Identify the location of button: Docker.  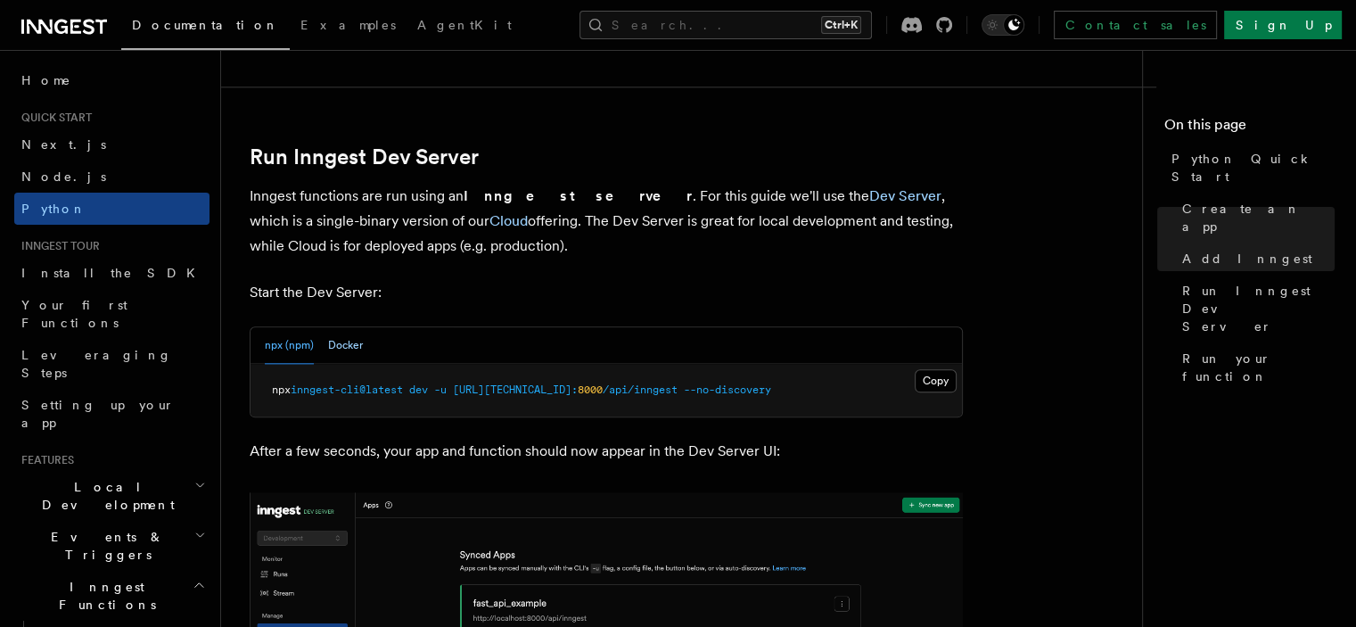
(345, 345).